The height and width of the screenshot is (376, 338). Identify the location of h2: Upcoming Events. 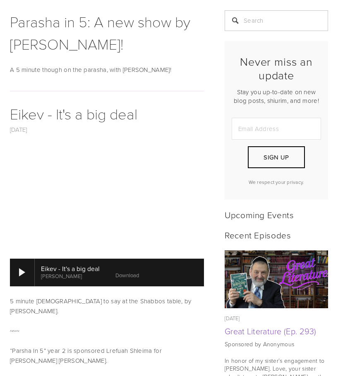
(276, 214).